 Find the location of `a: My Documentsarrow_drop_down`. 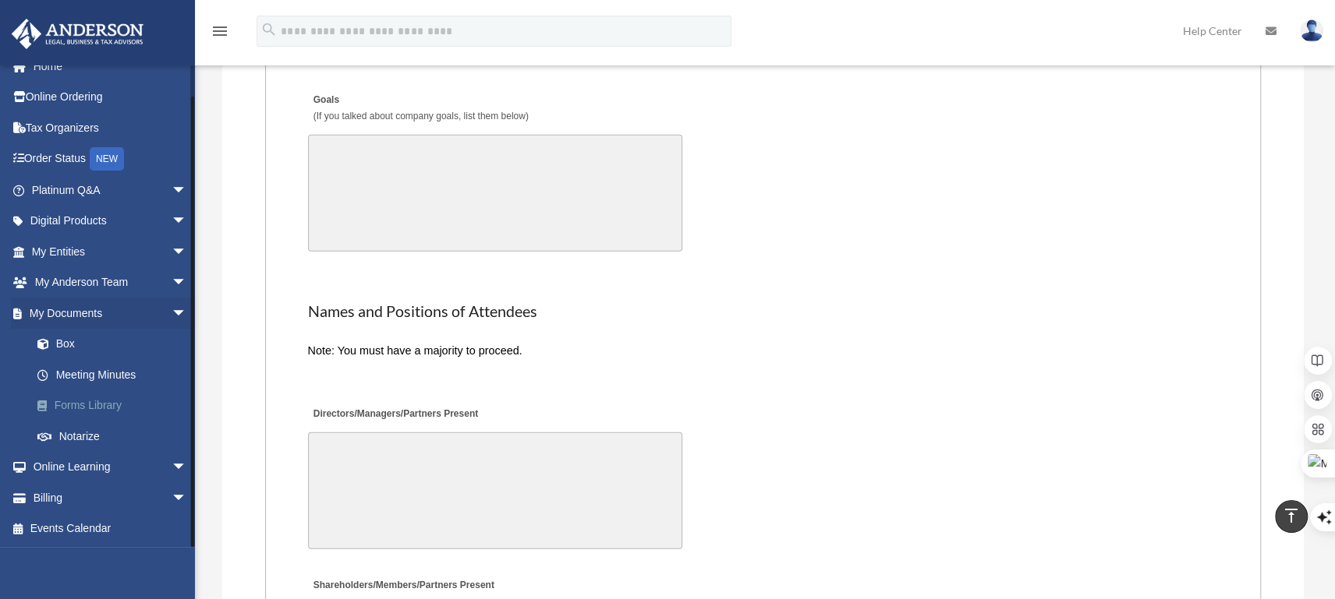

a: My Documentsarrow_drop_down is located at coordinates (111, 313).